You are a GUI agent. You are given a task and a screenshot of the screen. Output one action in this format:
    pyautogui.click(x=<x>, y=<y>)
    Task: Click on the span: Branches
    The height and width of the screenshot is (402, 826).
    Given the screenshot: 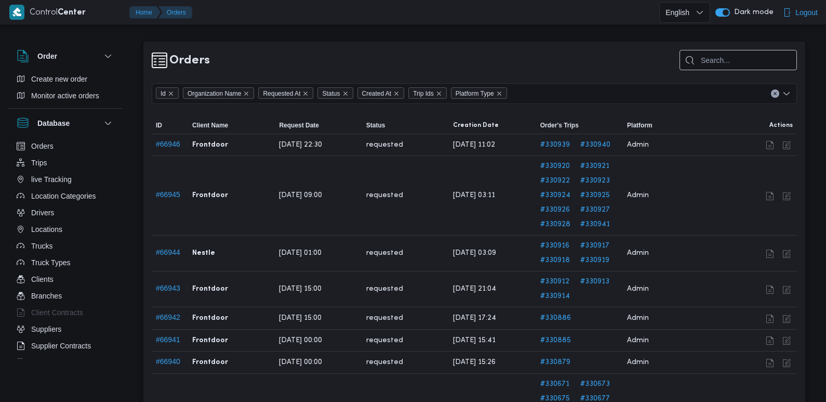 What is the action you would take?
    pyautogui.click(x=46, y=296)
    